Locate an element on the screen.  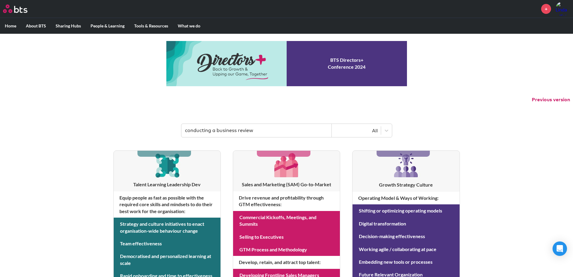
label: People & Learning is located at coordinates (107, 26).